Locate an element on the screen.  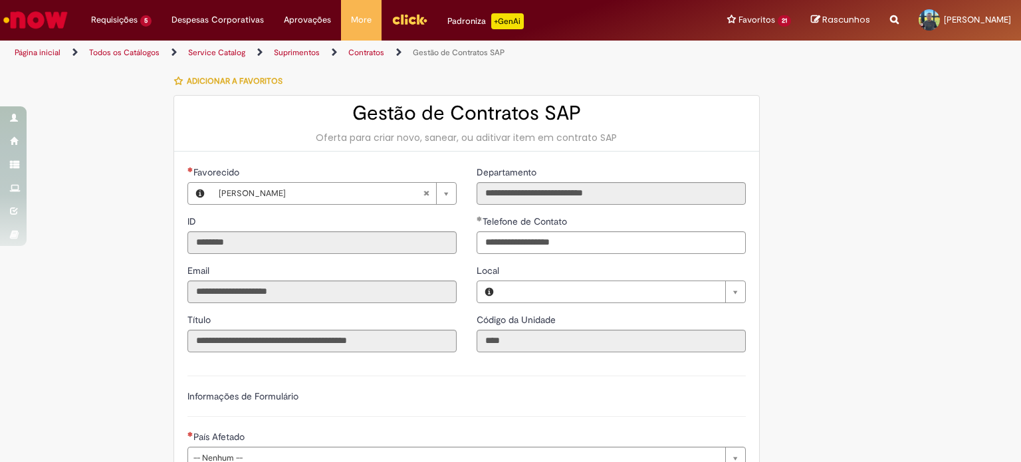
div: Padroniza is located at coordinates (485, 21).